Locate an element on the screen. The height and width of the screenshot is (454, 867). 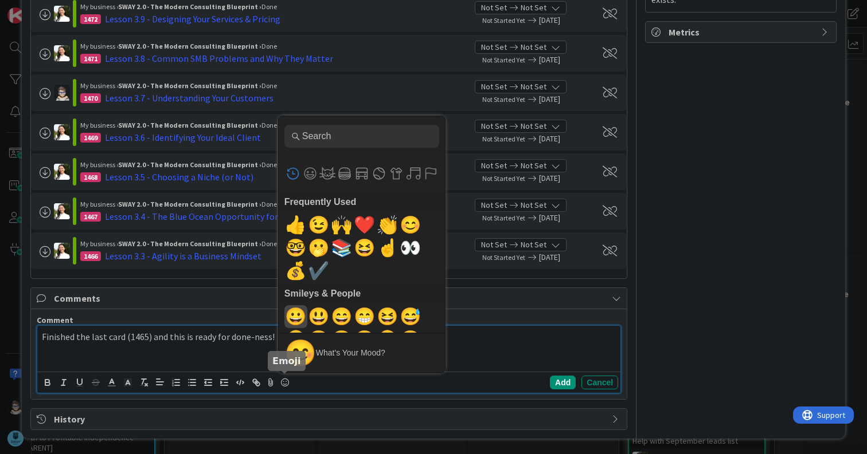
button: Food & Drink is located at coordinates (344, 174).